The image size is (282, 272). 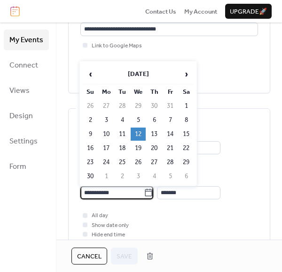 What do you see at coordinates (186, 148) in the screenshot?
I see `td: 22` at bounding box center [186, 148].